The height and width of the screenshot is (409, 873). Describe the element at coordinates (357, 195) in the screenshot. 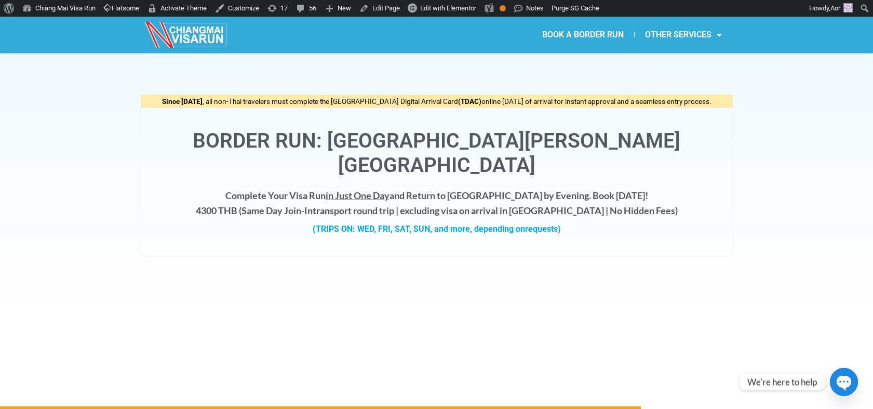

I see `span: in Just One Day` at that location.